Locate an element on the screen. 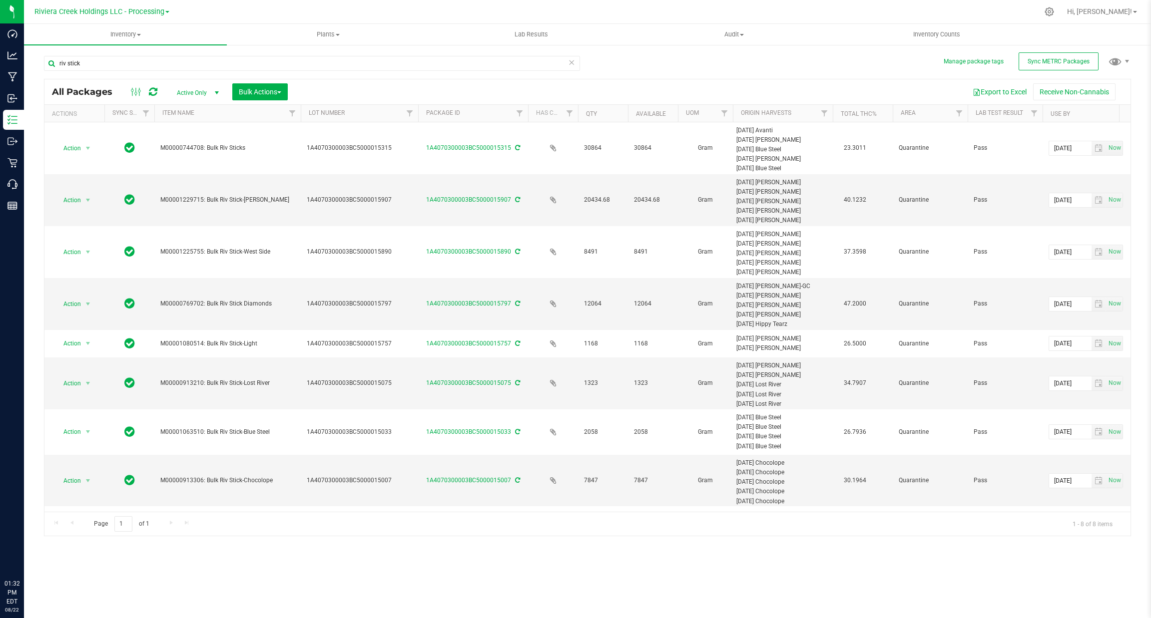 The width and height of the screenshot is (1151, 618). span: 12064 is located at coordinates (653, 304).